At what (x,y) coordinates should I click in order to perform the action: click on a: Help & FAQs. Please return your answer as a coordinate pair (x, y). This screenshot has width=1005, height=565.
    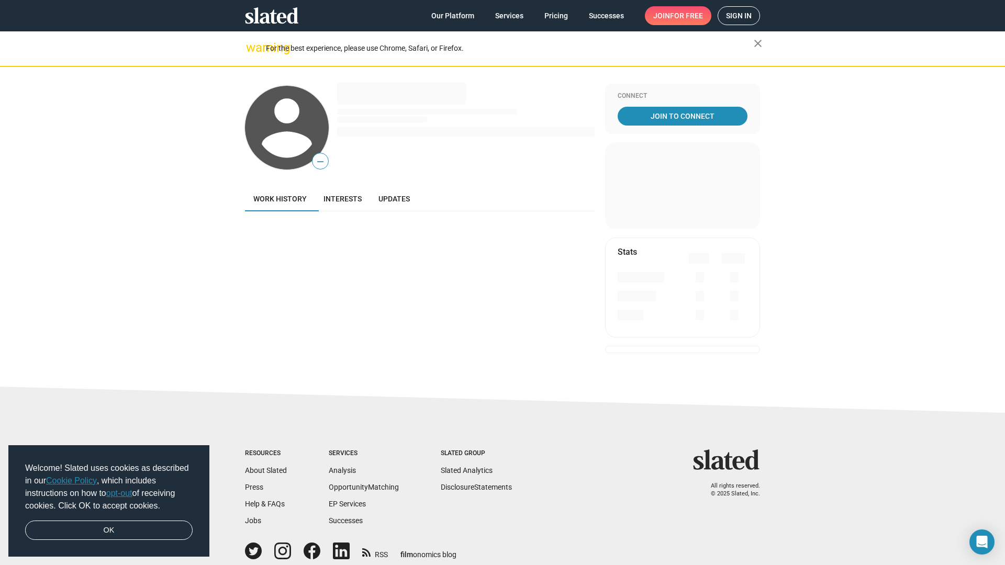
    Looking at the image, I should click on (265, 504).